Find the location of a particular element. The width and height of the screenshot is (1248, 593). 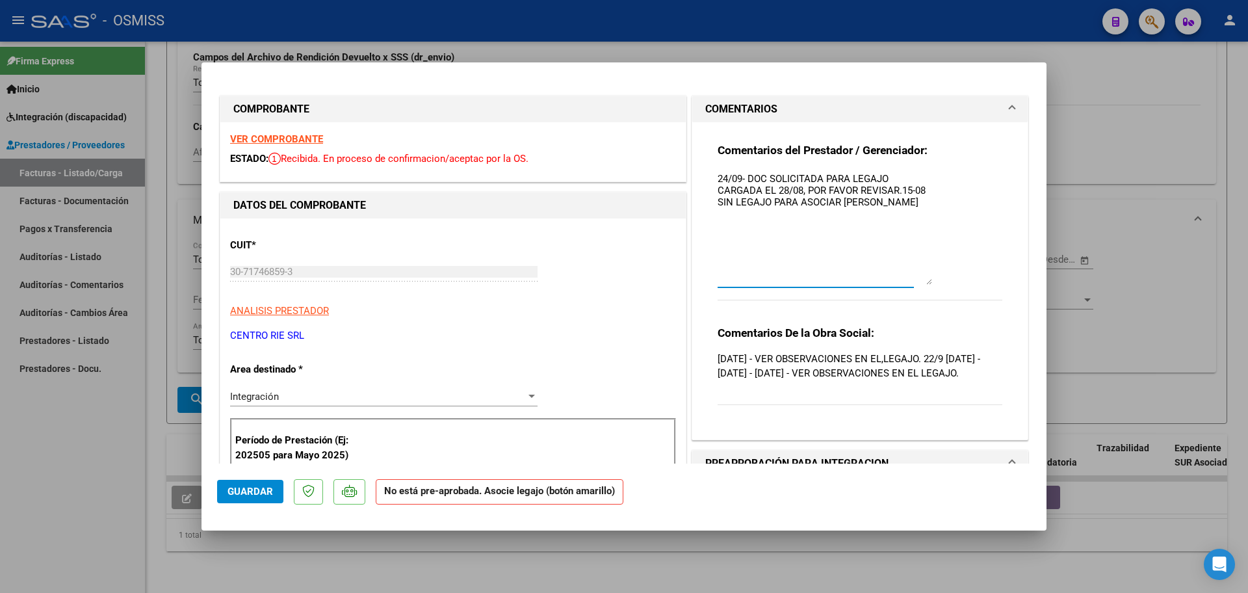

div: COMENTARIOS is located at coordinates (860, 281).